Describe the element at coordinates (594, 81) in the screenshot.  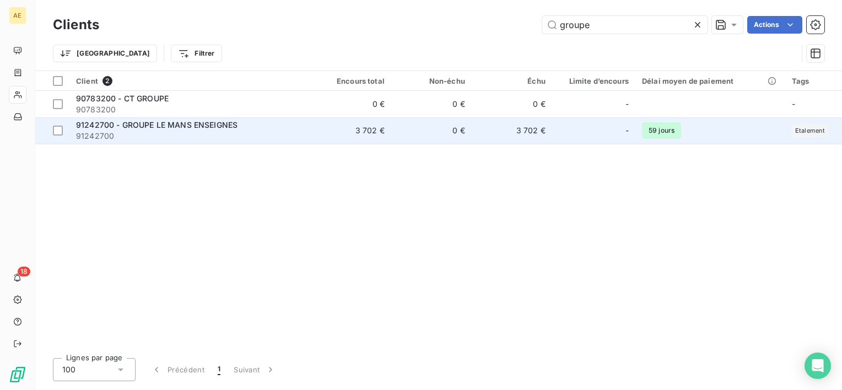
I see `div: Limite d’encours` at that location.